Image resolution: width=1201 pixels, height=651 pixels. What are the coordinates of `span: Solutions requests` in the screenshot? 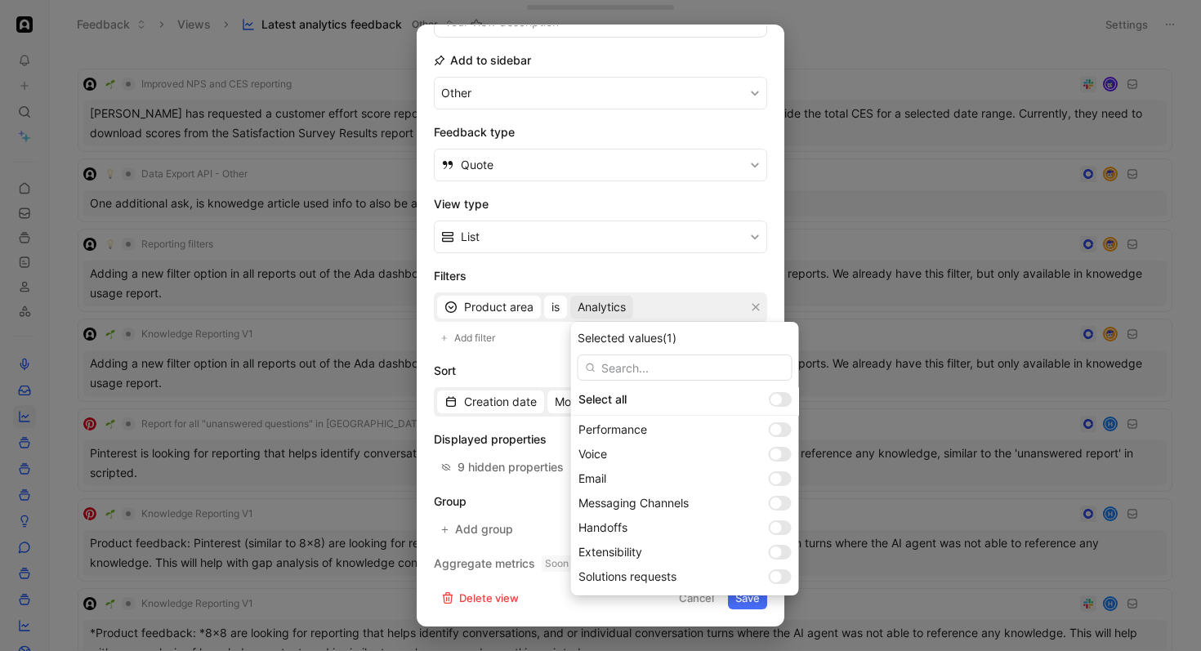 It's located at (627, 576).